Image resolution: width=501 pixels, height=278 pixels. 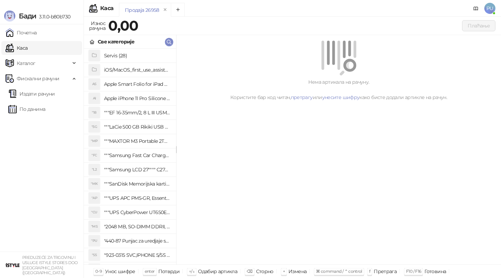 What do you see at coordinates (94, 127) in the screenshot?
I see `div: "5G` at bounding box center [94, 127].